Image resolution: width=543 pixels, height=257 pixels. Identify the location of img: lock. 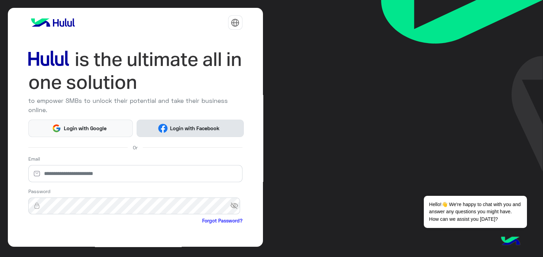
(37, 206).